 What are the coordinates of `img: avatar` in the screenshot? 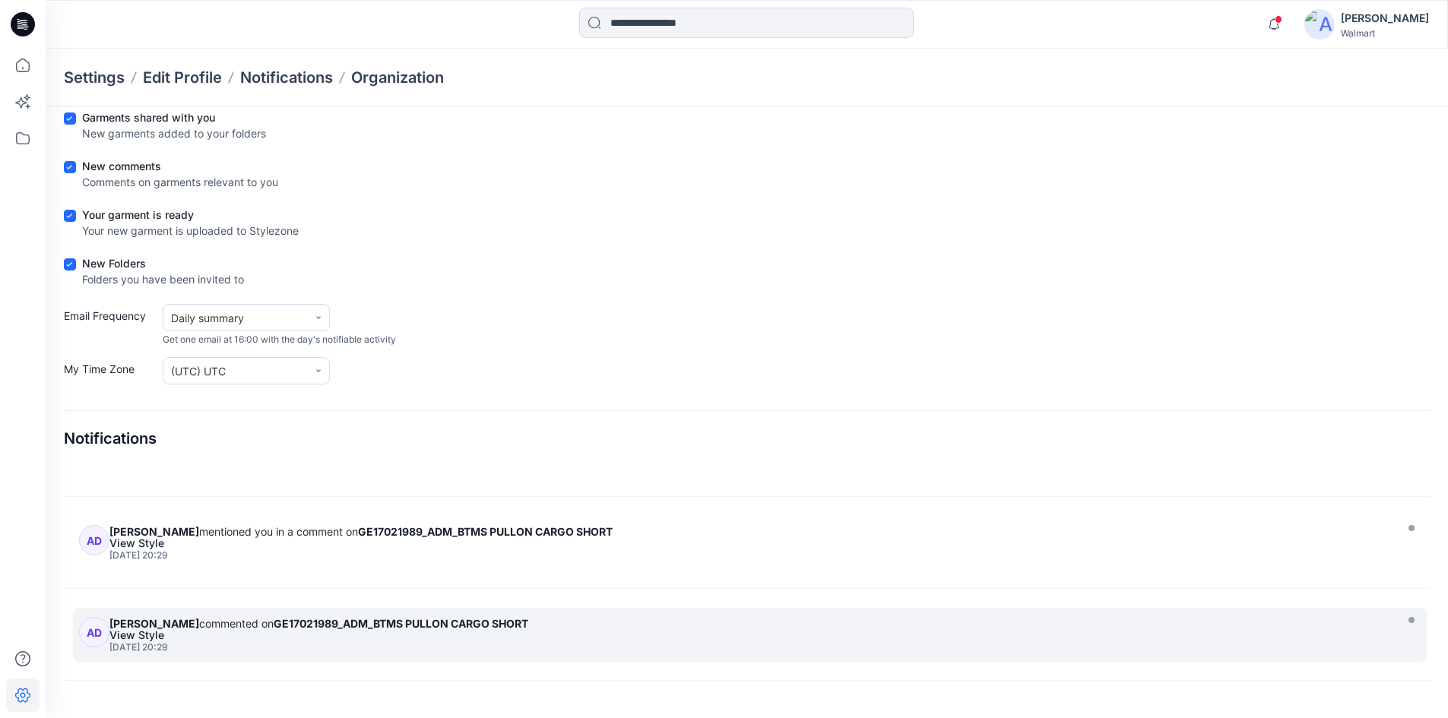 It's located at (1320, 24).